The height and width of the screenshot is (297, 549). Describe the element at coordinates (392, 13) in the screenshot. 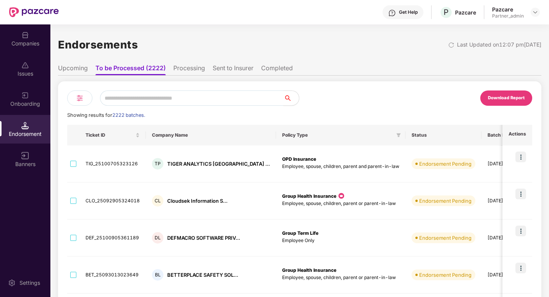

I see `img: svg+xml;base64,PHN2ZyBpZD0iSGVscC0zMngzMiIgeG1sbnM9Imh0dHA6Ly93d3cudzMub3JnLzIwMDAvc3ZnIiB3aWR0aD...` at that location.